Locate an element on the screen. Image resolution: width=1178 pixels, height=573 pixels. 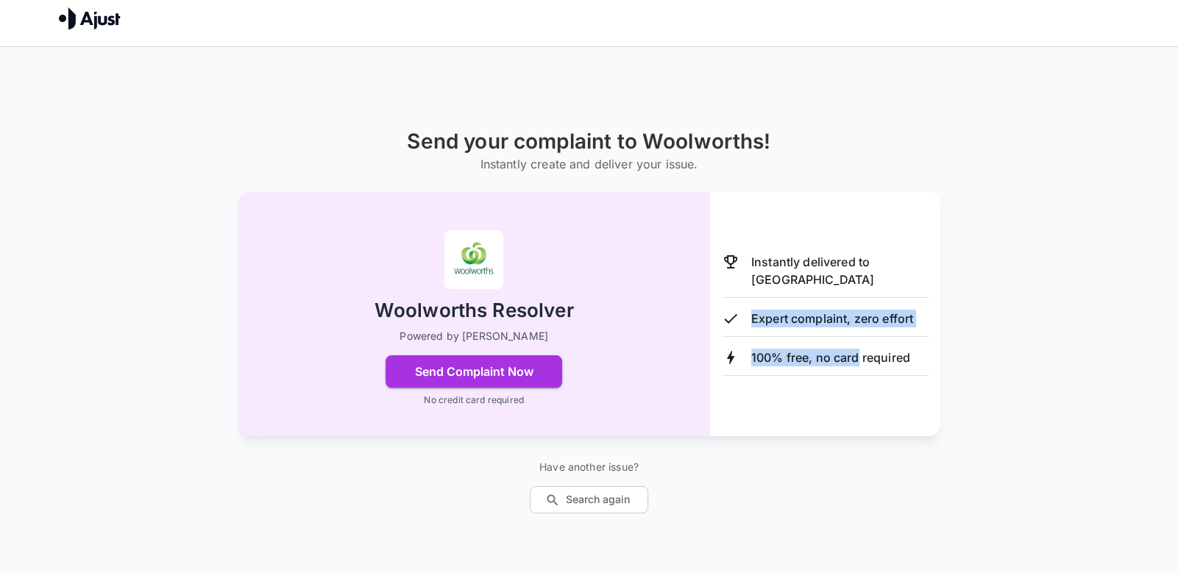
h1: Send your complaint to Woolworths! is located at coordinates (588, 141).